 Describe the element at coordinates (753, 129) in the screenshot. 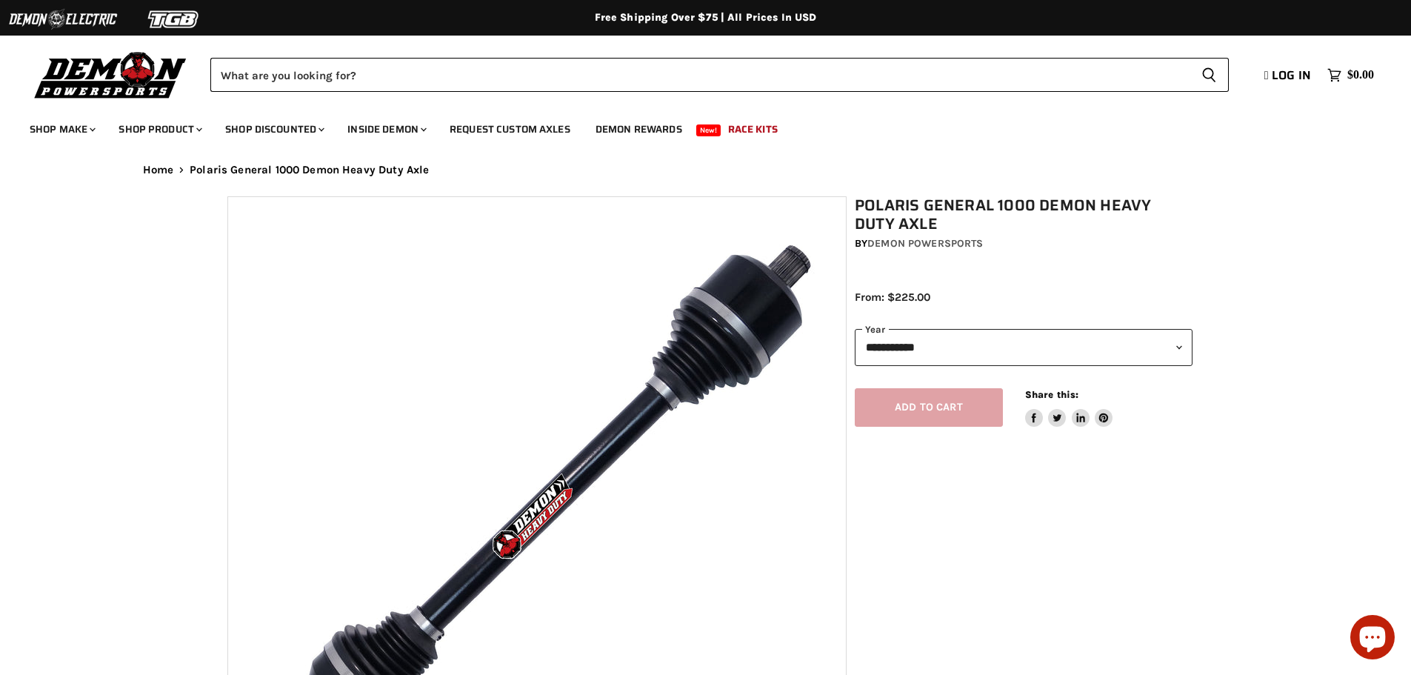

I see `a: Race Kits` at that location.